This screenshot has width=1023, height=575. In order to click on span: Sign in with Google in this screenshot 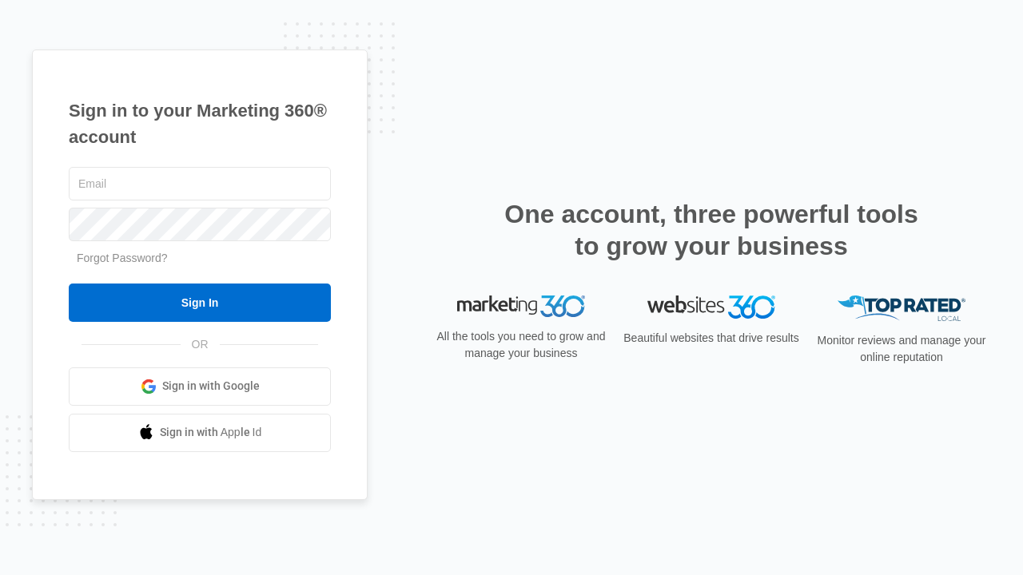, I will do `click(211, 386)`.